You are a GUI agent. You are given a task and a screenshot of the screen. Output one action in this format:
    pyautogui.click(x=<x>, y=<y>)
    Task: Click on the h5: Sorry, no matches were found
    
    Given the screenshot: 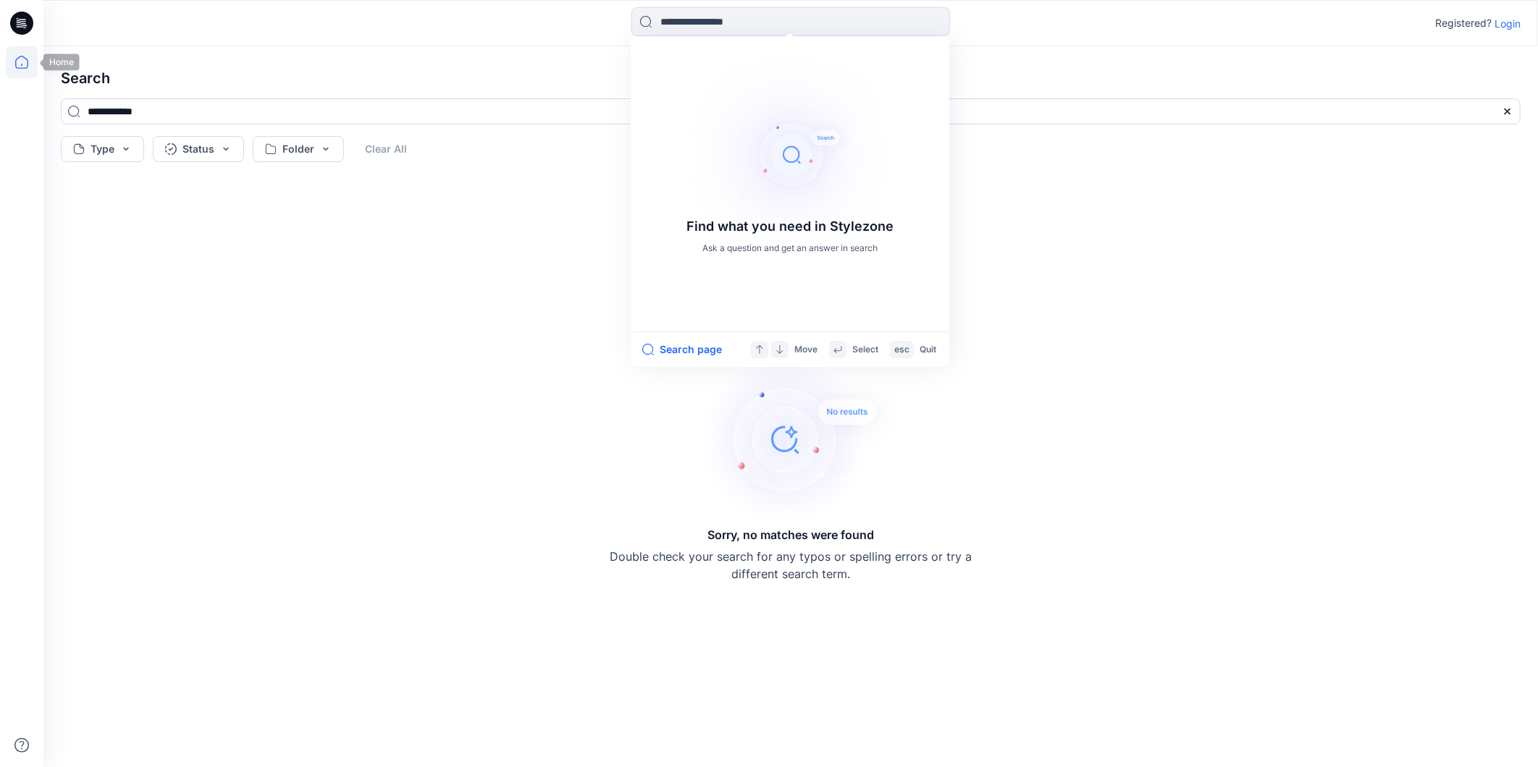 What is the action you would take?
    pyautogui.click(x=791, y=535)
    